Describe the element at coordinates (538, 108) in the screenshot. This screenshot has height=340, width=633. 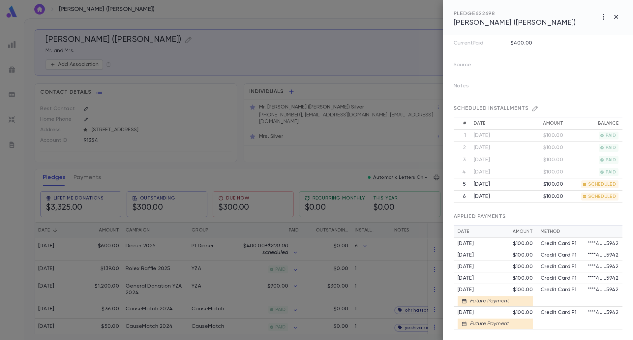
I see `div: SCHEDULED INSTALLMENTS` at that location.